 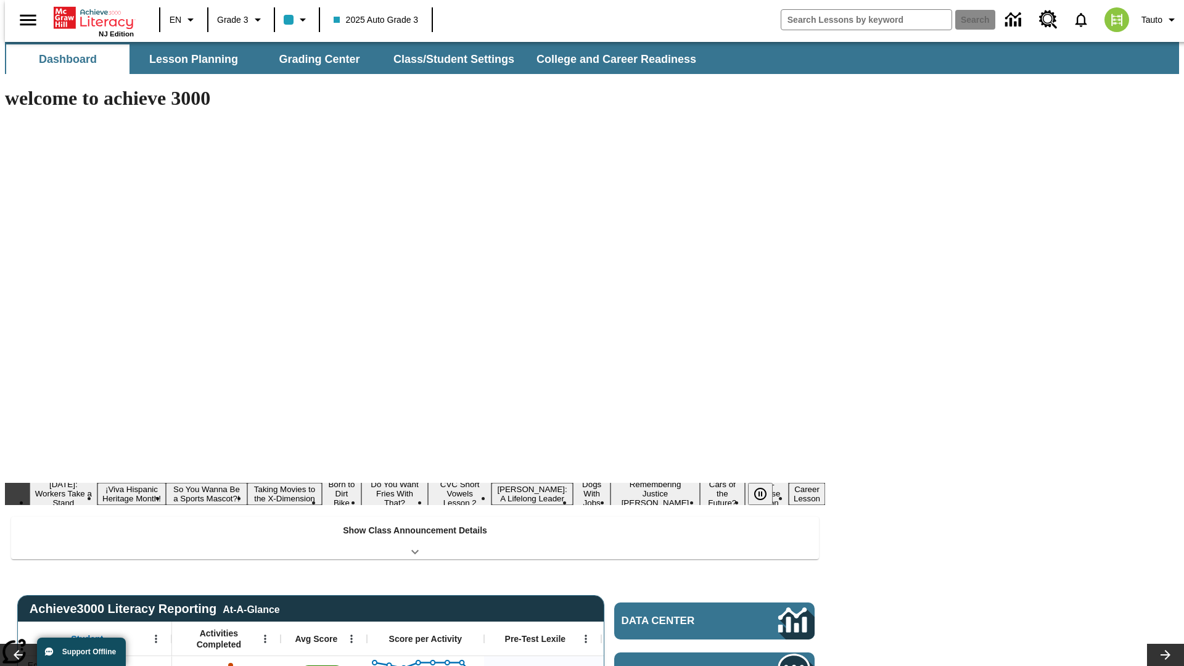 What do you see at coordinates (94, 21) in the screenshot?
I see `div: Home` at bounding box center [94, 21].